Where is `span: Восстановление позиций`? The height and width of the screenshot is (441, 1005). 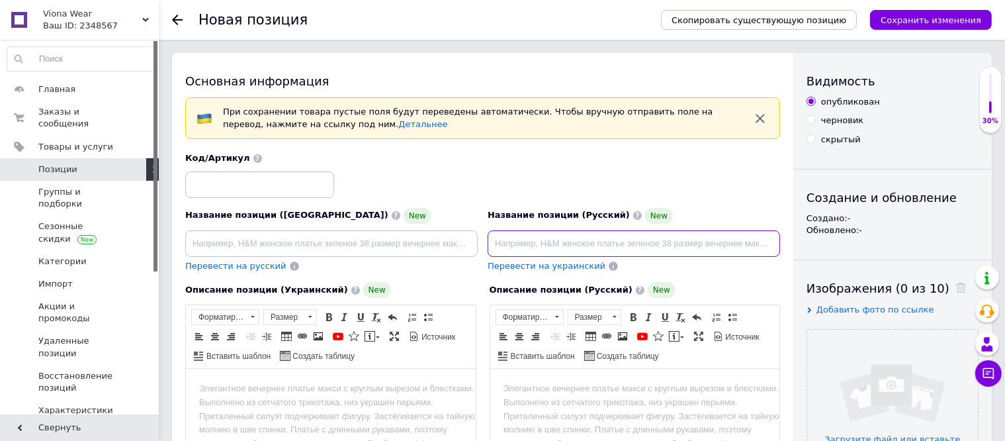 span: Восстановление позиций is located at coordinates (80, 382).